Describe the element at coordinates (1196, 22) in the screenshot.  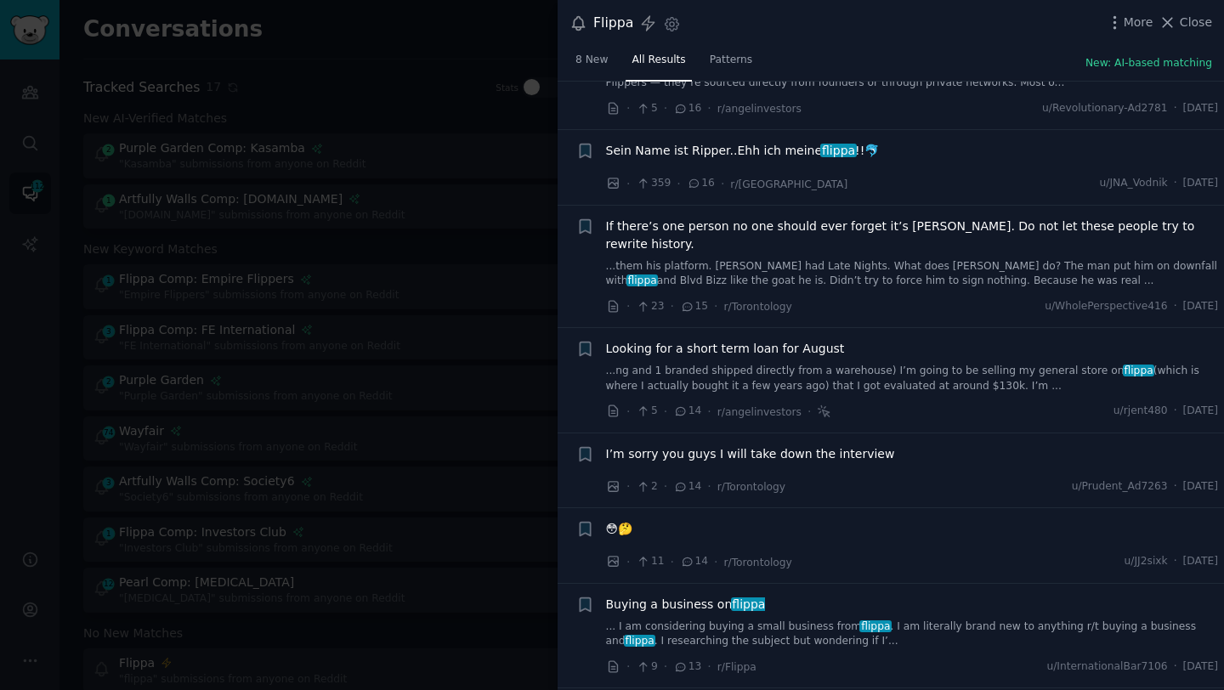
I see `span: Close` at that location.